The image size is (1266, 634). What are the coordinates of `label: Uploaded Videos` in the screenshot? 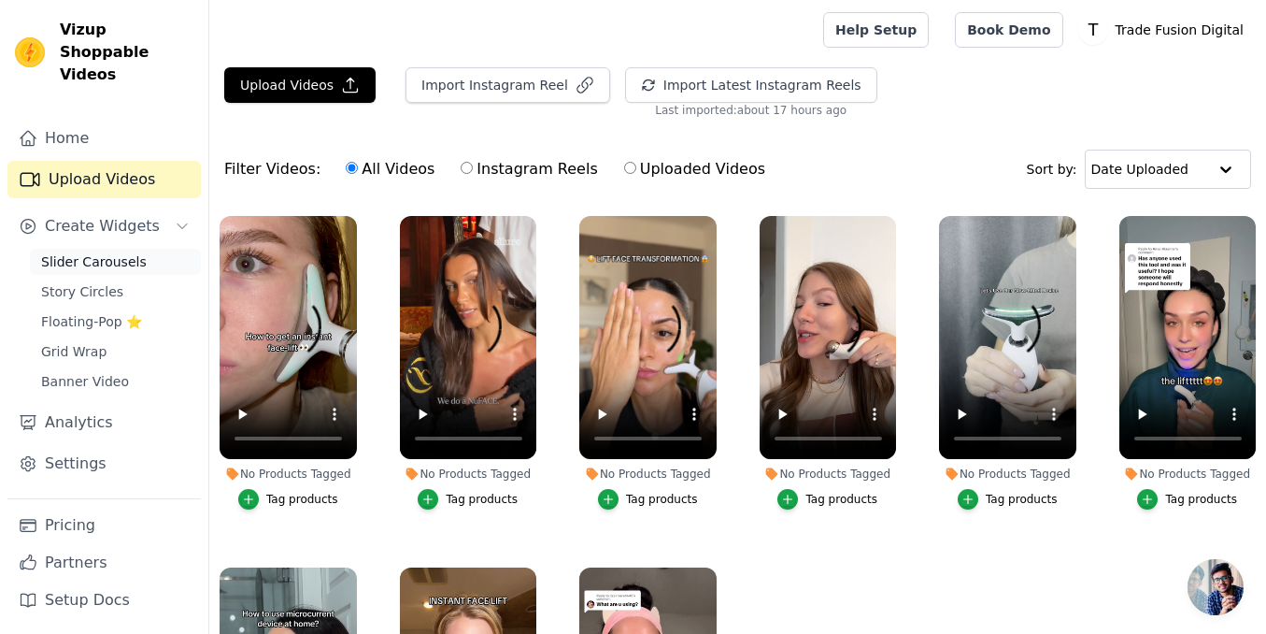 It's located at (694, 169).